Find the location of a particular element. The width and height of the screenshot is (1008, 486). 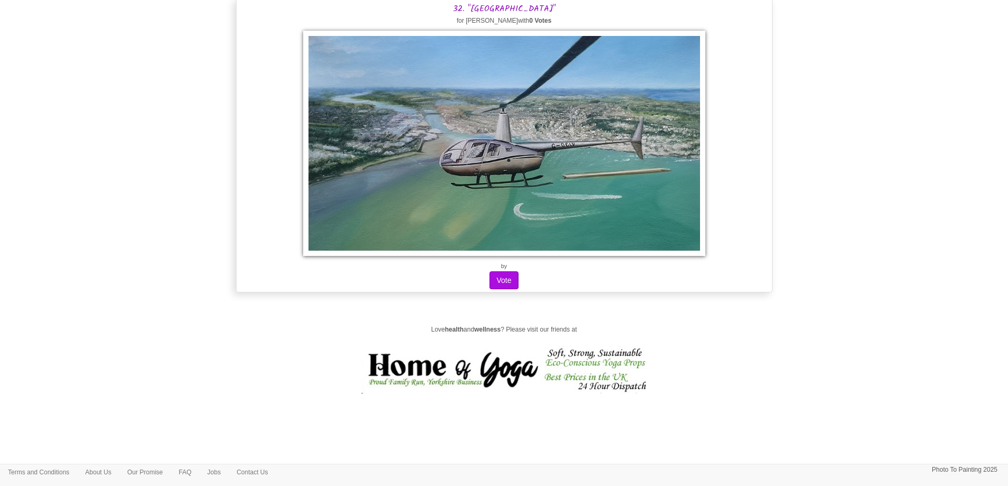

img: Home of Yoga is located at coordinates (504, 370).